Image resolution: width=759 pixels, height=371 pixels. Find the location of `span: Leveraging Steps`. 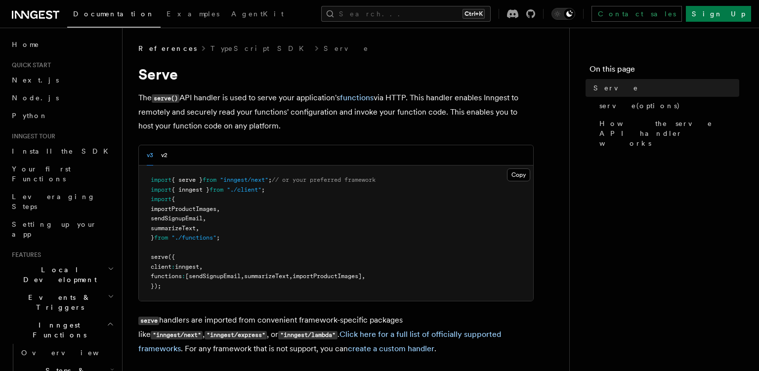

span: Leveraging Steps is located at coordinates (53, 202).